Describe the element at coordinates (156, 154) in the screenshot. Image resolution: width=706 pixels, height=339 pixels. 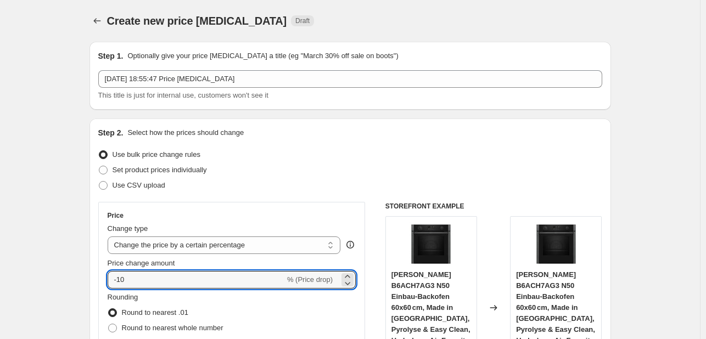
I see `span: Use bulk price change rules` at that location.